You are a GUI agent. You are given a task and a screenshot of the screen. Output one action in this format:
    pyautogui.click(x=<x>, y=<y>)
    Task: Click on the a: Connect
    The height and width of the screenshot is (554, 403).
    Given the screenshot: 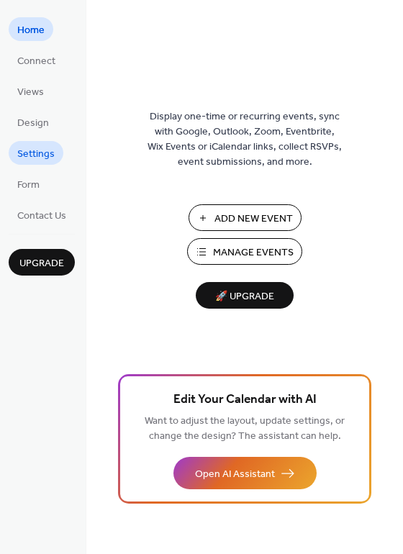 What is the action you would take?
    pyautogui.click(x=36, y=60)
    